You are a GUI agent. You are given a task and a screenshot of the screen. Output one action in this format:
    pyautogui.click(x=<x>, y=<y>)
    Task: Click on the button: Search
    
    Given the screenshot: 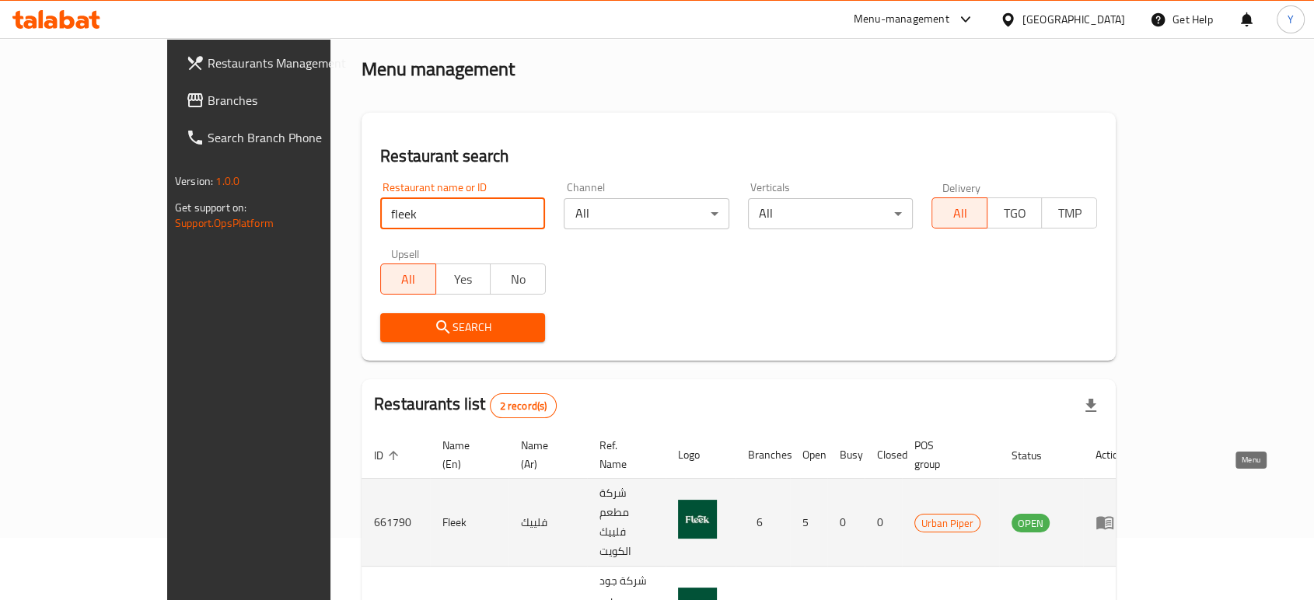 What is the action you would take?
    pyautogui.click(x=463, y=327)
    